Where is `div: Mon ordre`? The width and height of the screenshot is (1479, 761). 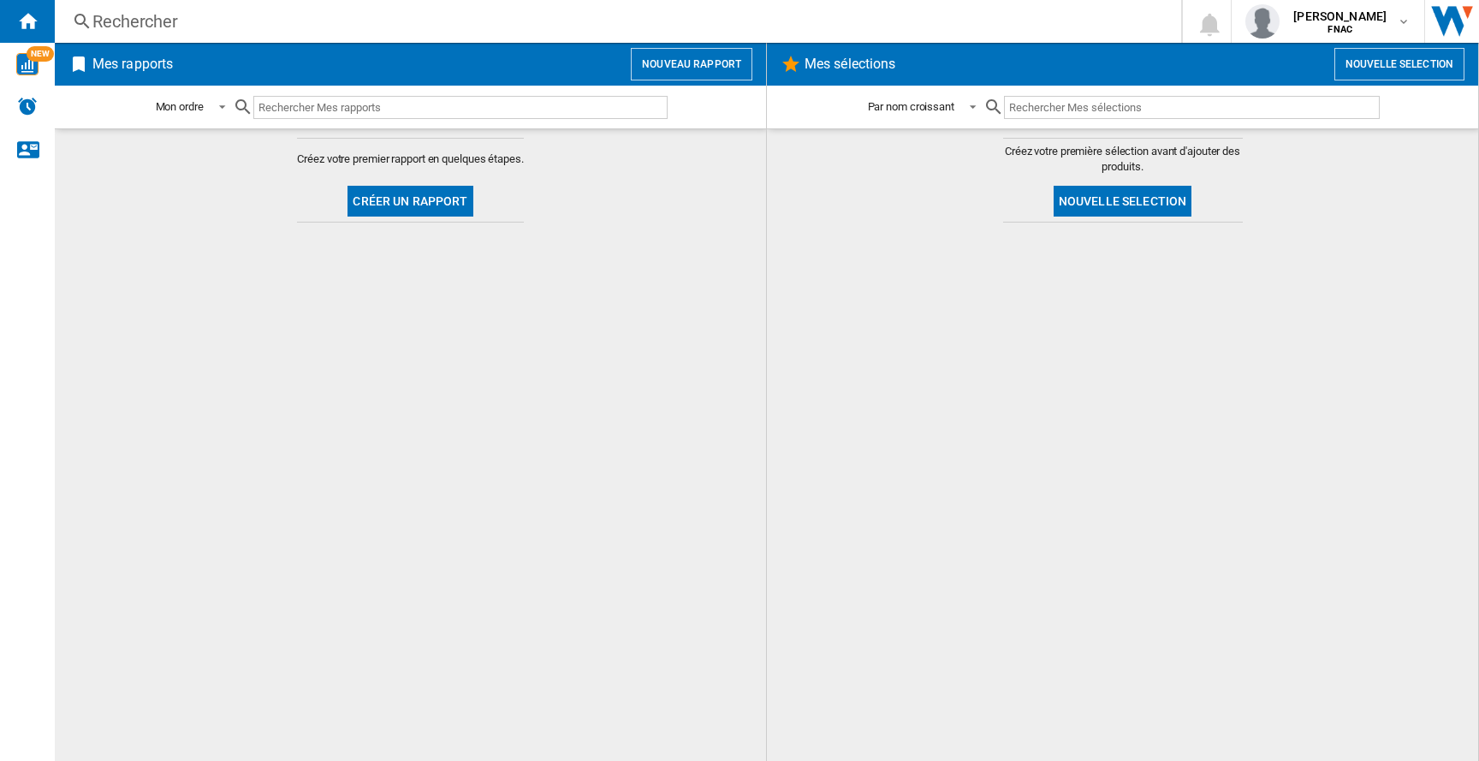 div: Mon ordre is located at coordinates (180, 106).